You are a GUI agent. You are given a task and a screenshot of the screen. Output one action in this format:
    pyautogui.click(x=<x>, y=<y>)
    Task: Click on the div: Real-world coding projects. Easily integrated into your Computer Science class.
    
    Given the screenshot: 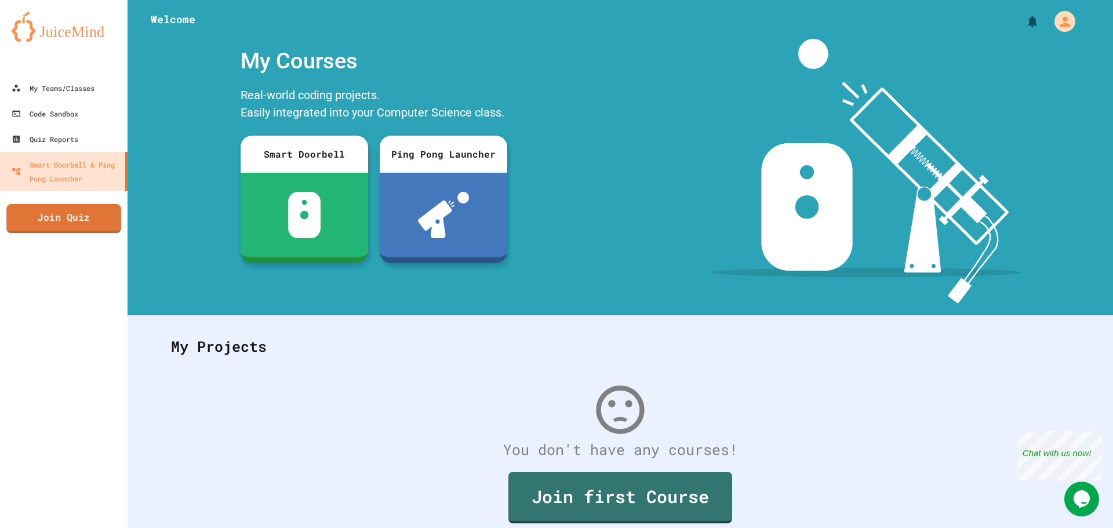 What is the action you would take?
    pyautogui.click(x=374, y=105)
    